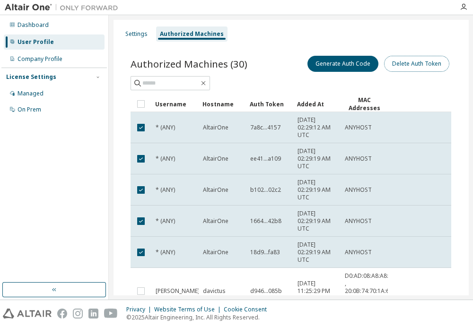  I want to click on span: ee41...a109, so click(265, 159).